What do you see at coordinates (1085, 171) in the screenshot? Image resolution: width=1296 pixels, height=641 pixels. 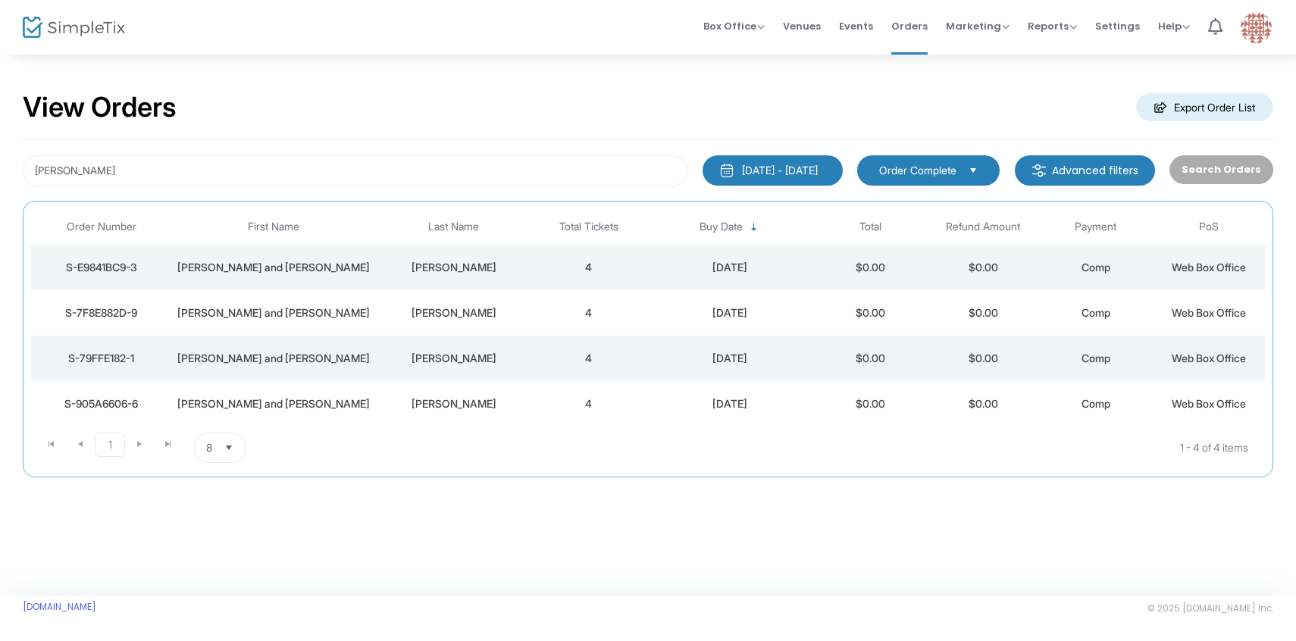 I see `m-button: Advanced filters` at bounding box center [1085, 171].